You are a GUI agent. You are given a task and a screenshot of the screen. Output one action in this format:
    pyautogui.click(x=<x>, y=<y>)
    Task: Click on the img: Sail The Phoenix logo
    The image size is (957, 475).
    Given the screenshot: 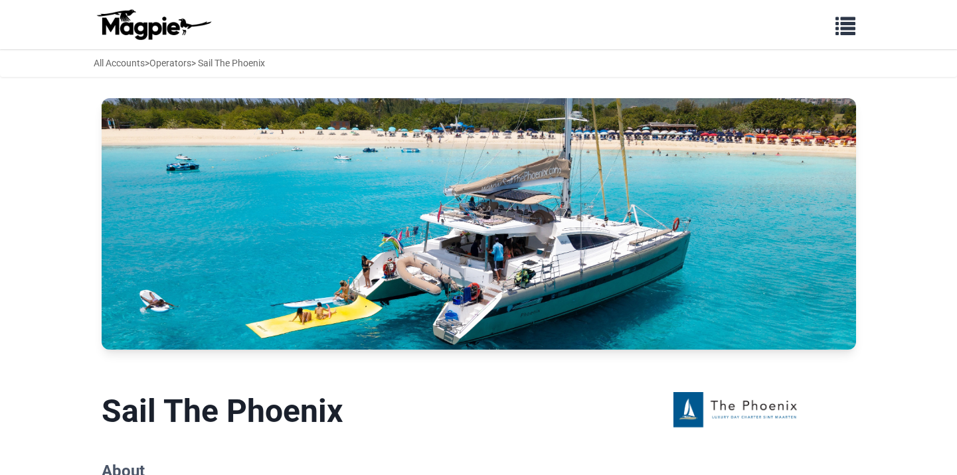 What is the action you would take?
    pyautogui.click(x=737, y=414)
    